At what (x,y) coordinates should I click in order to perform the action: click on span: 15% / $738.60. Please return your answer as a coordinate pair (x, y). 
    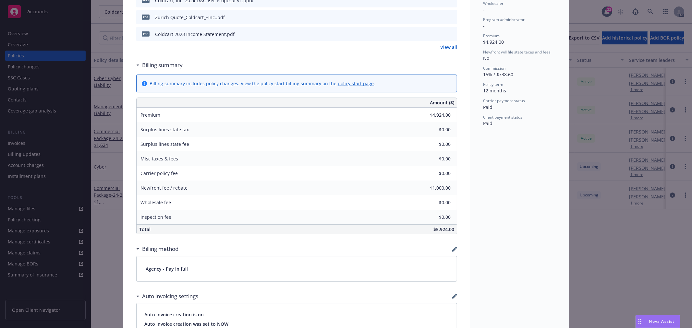
    Looking at the image, I should click on (498, 74).